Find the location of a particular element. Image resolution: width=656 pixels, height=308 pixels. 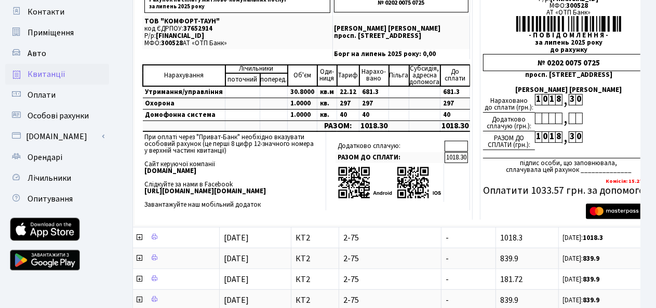

div: - П О В І Д О М Л Е Н Н Я - is located at coordinates (569, 35).